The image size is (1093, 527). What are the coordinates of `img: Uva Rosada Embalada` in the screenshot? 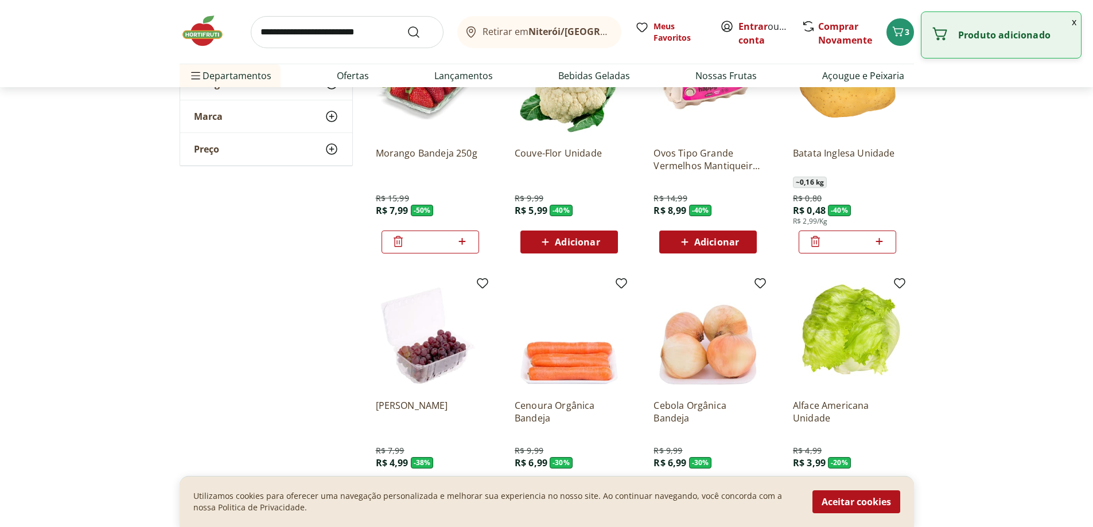 It's located at (430, 336).